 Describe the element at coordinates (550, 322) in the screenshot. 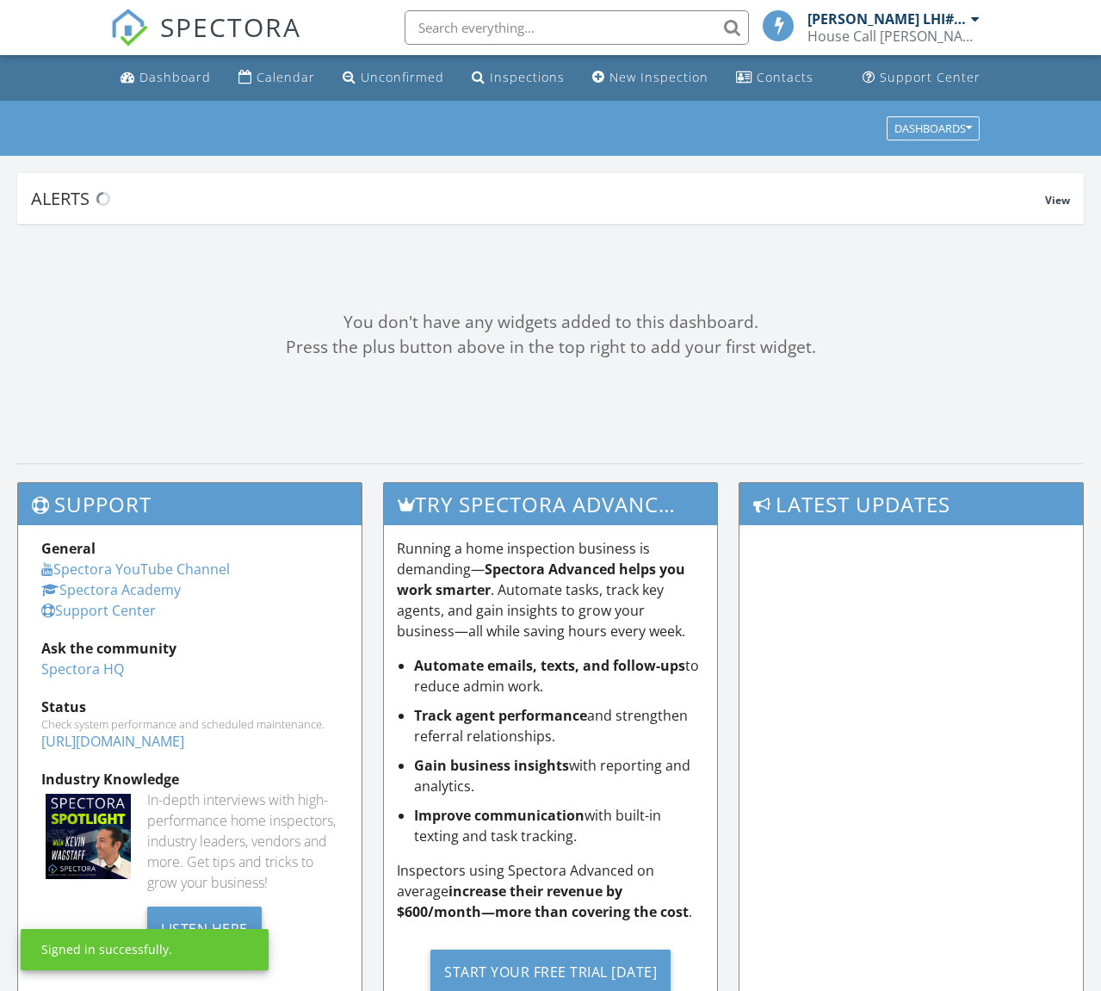

I see `div: You don't have any widgets added to this dashboard.` at that location.